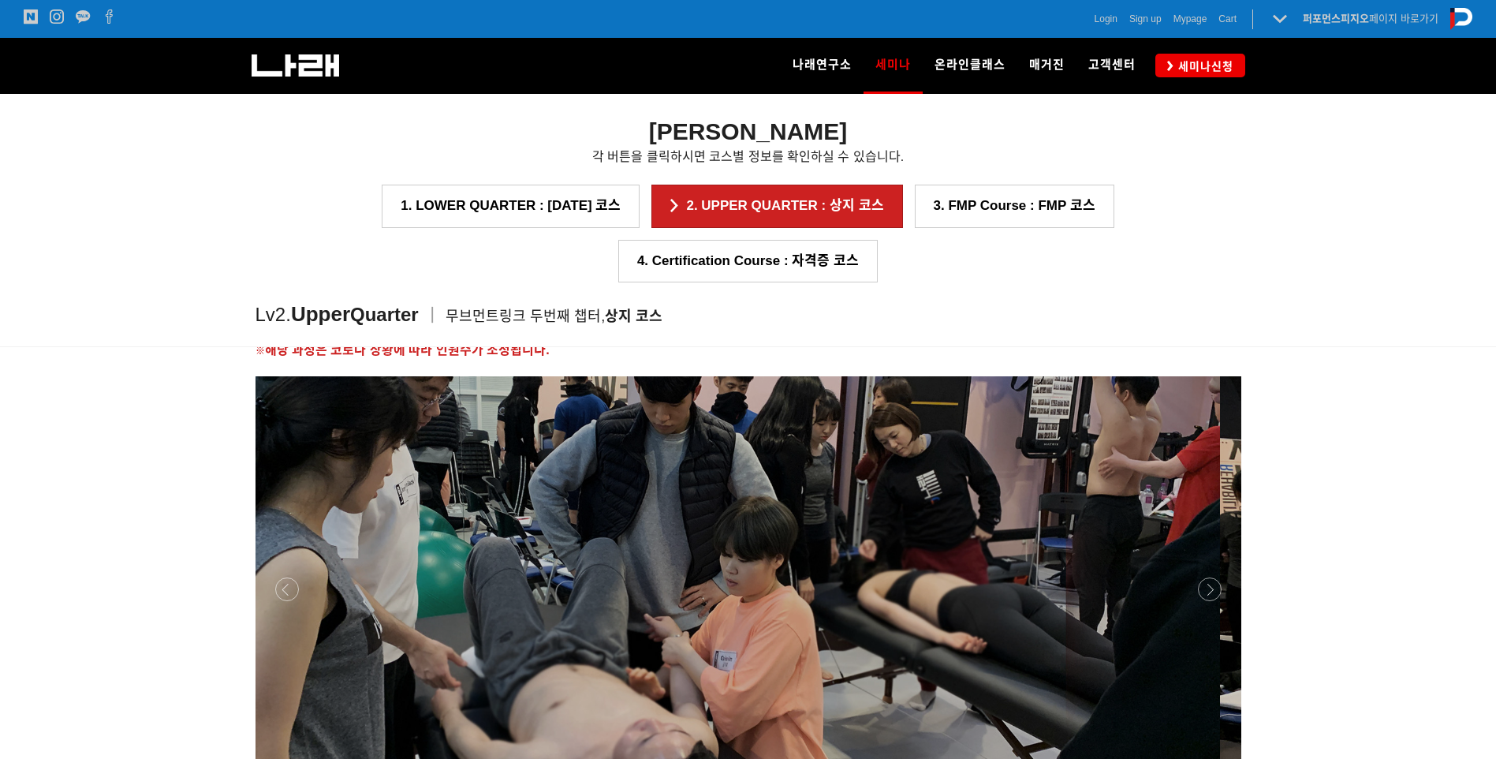 Image resolution: width=1496 pixels, height=759 pixels. I want to click on span: Login, so click(1106, 19).